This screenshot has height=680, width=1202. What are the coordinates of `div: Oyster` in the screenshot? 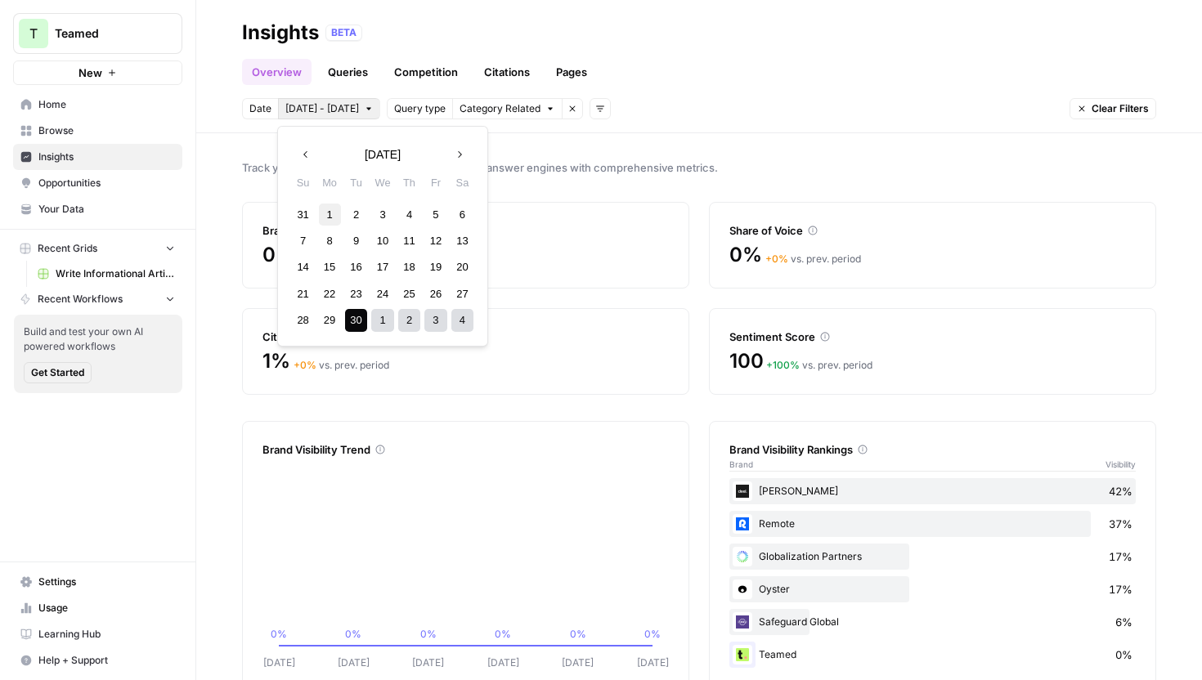 It's located at (932, 590).